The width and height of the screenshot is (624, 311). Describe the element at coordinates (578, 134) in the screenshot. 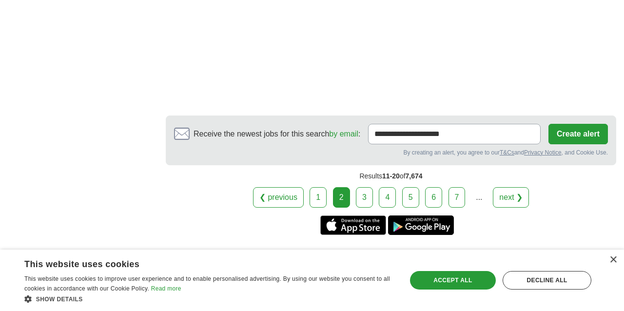

I see `button: Create alert` at that location.